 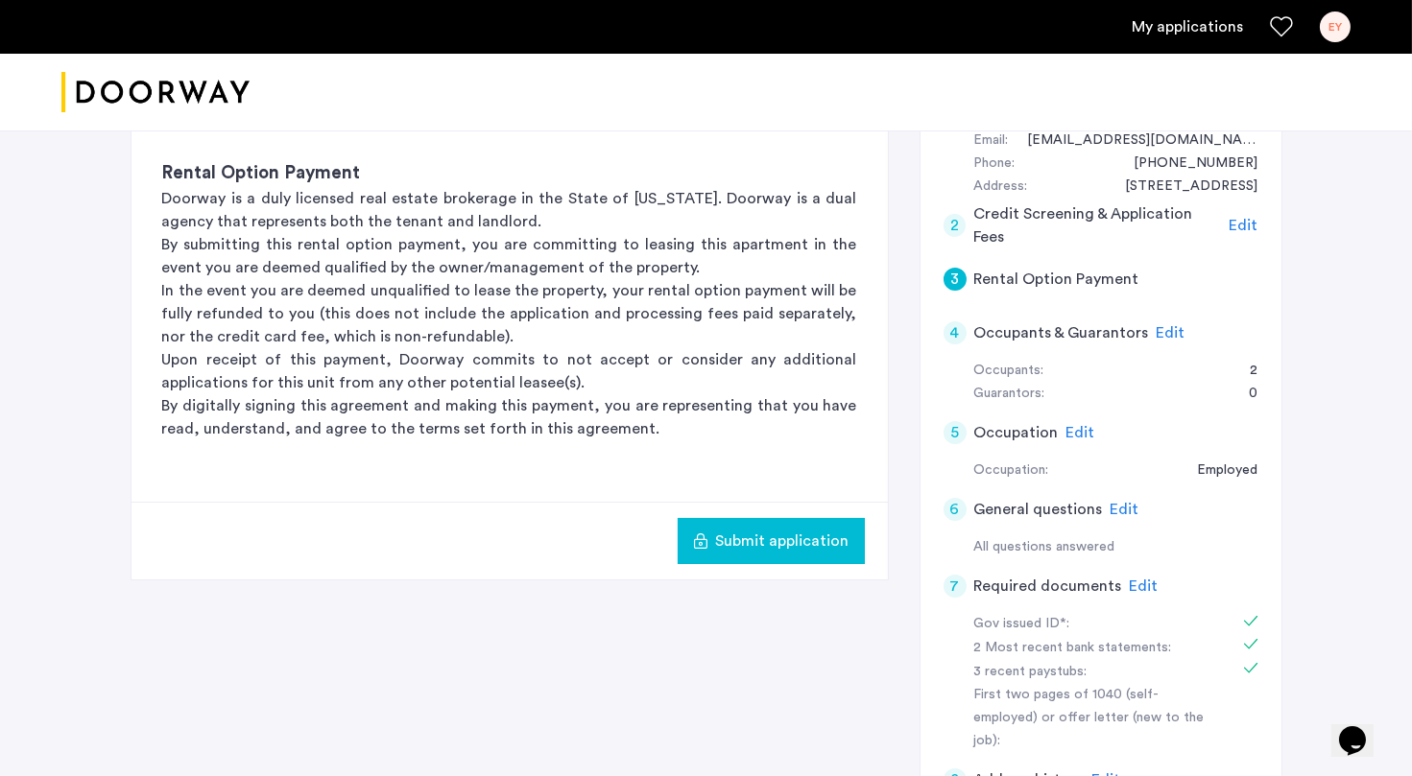 What do you see at coordinates (510, 314) in the screenshot?
I see `p: In the event you are deemed unqualified to lease the property, your rental option payment will be...` at bounding box center [510, 314].